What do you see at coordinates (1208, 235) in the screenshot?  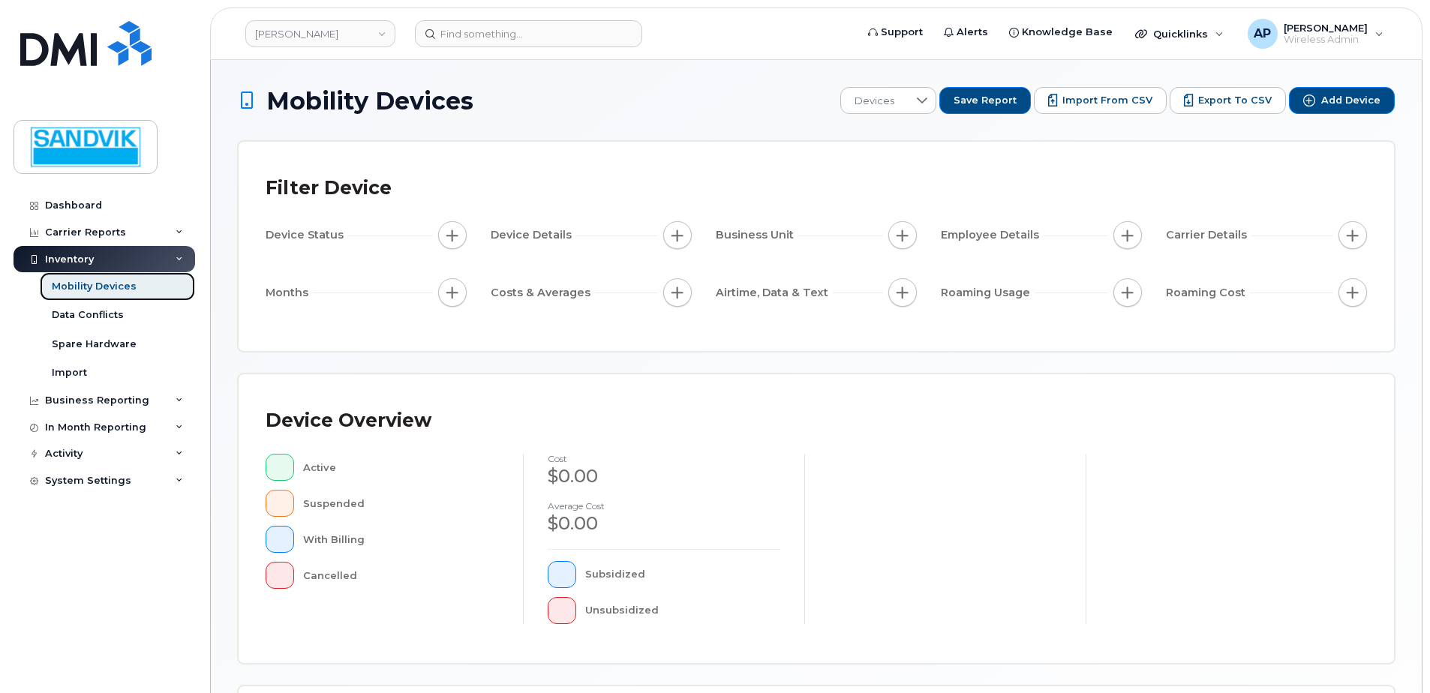 I see `span: Carrier Details` at bounding box center [1208, 235].